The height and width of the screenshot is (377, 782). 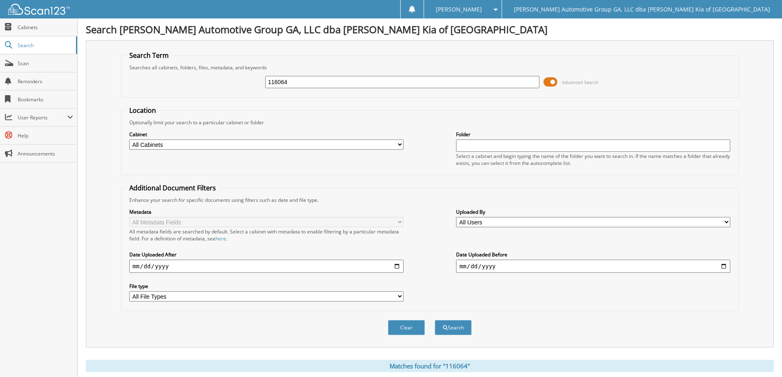 What do you see at coordinates (593, 134) in the screenshot?
I see `label: Folder` at bounding box center [593, 134].